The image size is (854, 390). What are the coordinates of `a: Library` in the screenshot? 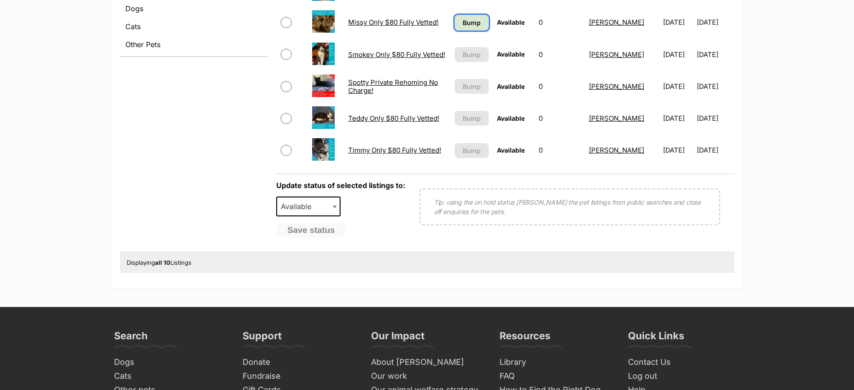 It's located at (556, 363).